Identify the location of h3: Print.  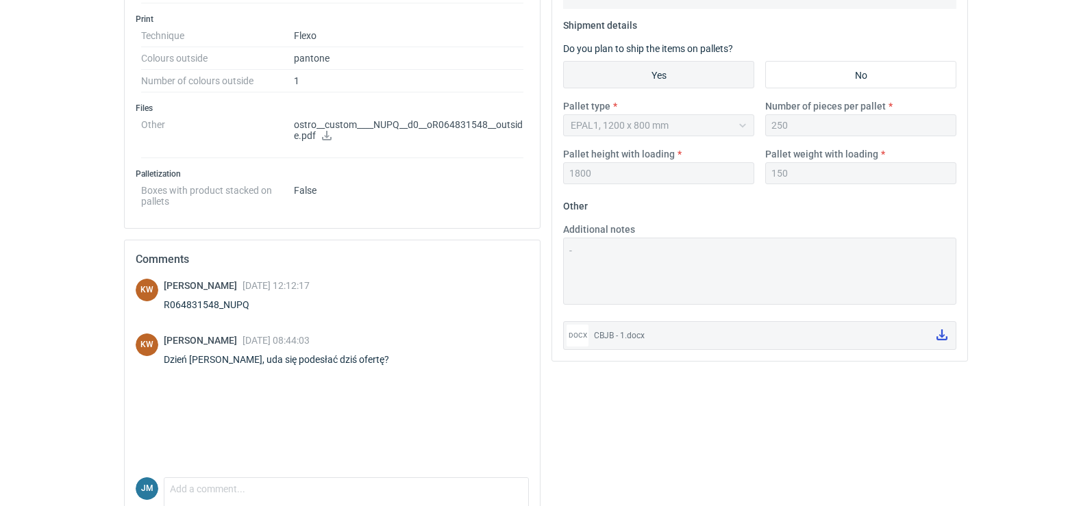
(332, 19).